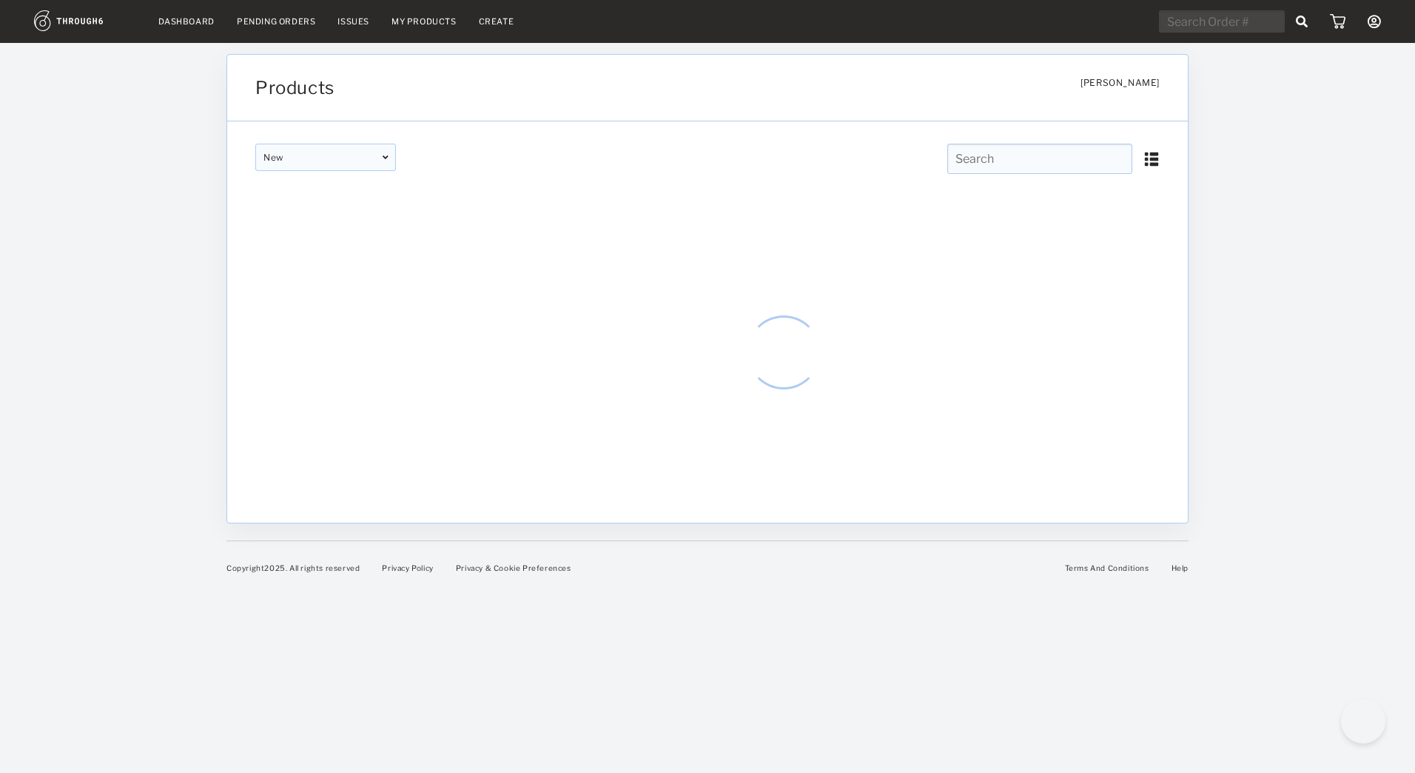  I want to click on img: logo.1c10ca64.svg, so click(85, 21).